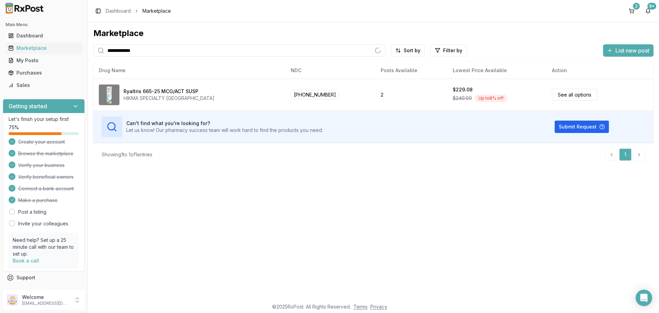  Describe the element at coordinates (628, 51) in the screenshot. I see `a: List new post` at that location.